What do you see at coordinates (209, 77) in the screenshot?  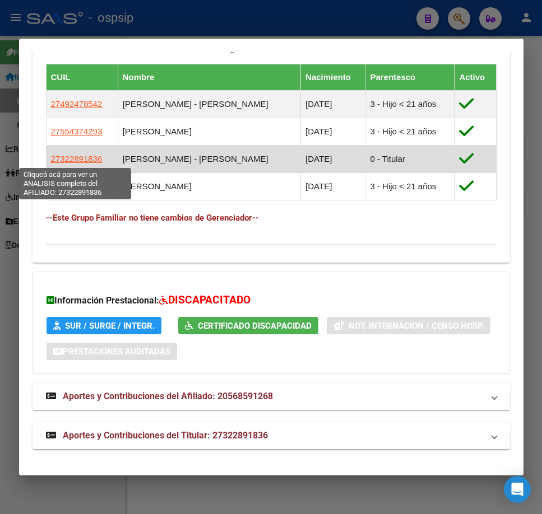 I see `th: Nombre` at bounding box center [209, 77].